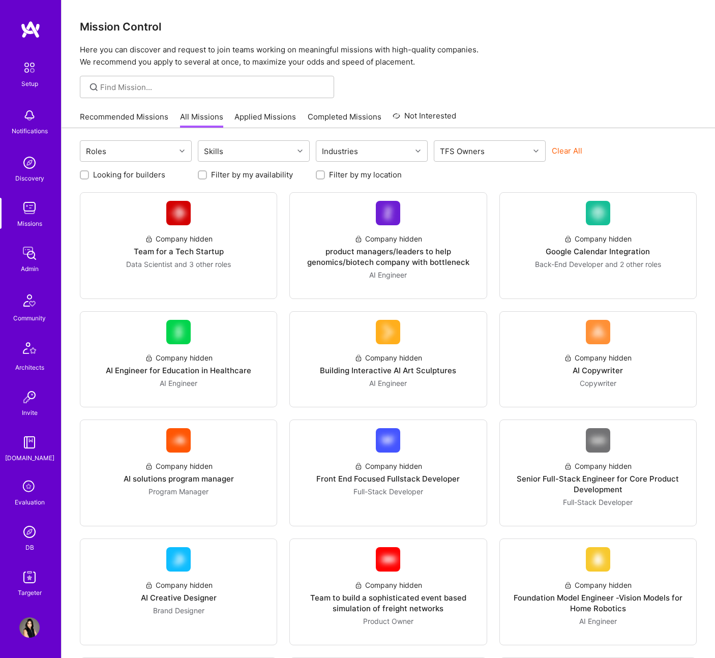 The width and height of the screenshot is (715, 658). I want to click on p: Here you can discover and request to join teams working on meaningful missions with high-quality ..., so click(388, 56).